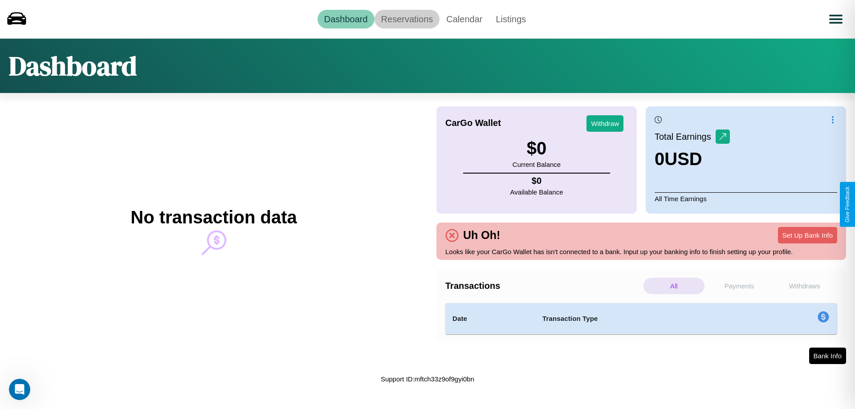 The width and height of the screenshot is (855, 409). I want to click on h1: Dashboard, so click(73, 66).